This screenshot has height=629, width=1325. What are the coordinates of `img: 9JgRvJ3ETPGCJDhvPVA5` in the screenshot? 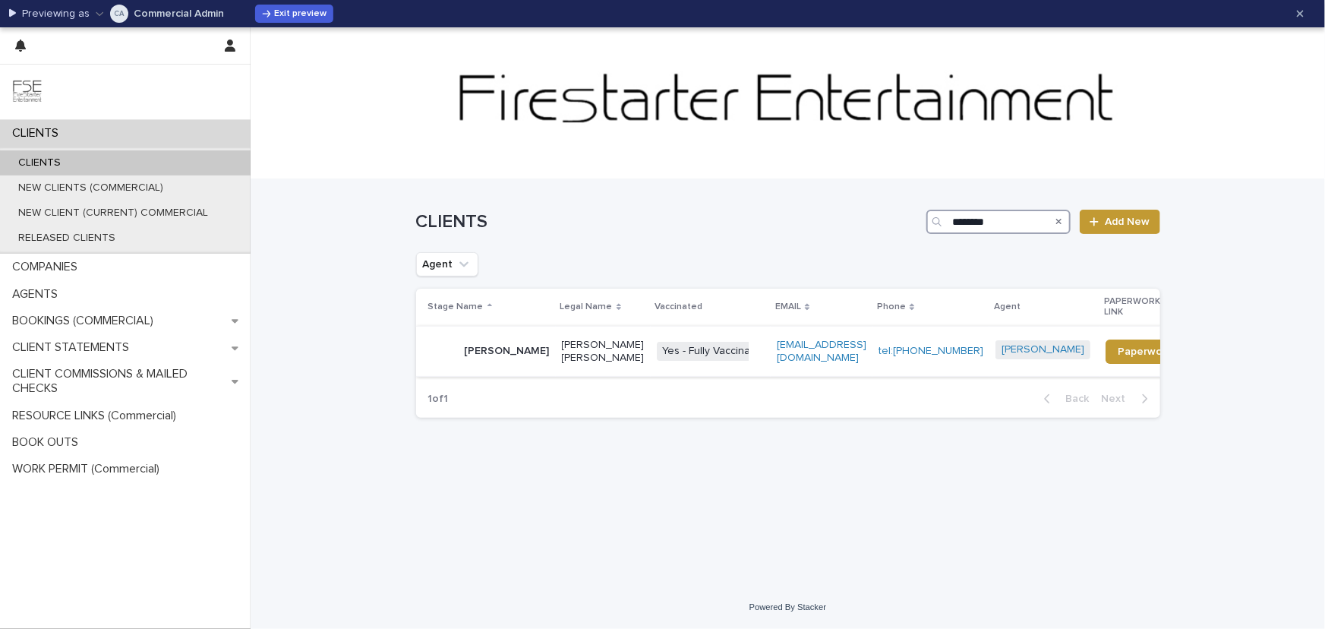 It's located at (27, 92).